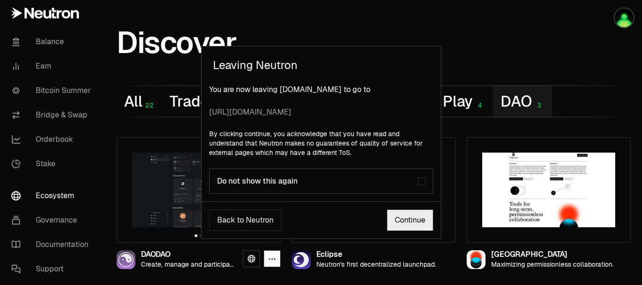  I want to click on p: By clicking continue, you acknowledge that you have read and understand that Neutron makes no gua..., so click(321, 143).